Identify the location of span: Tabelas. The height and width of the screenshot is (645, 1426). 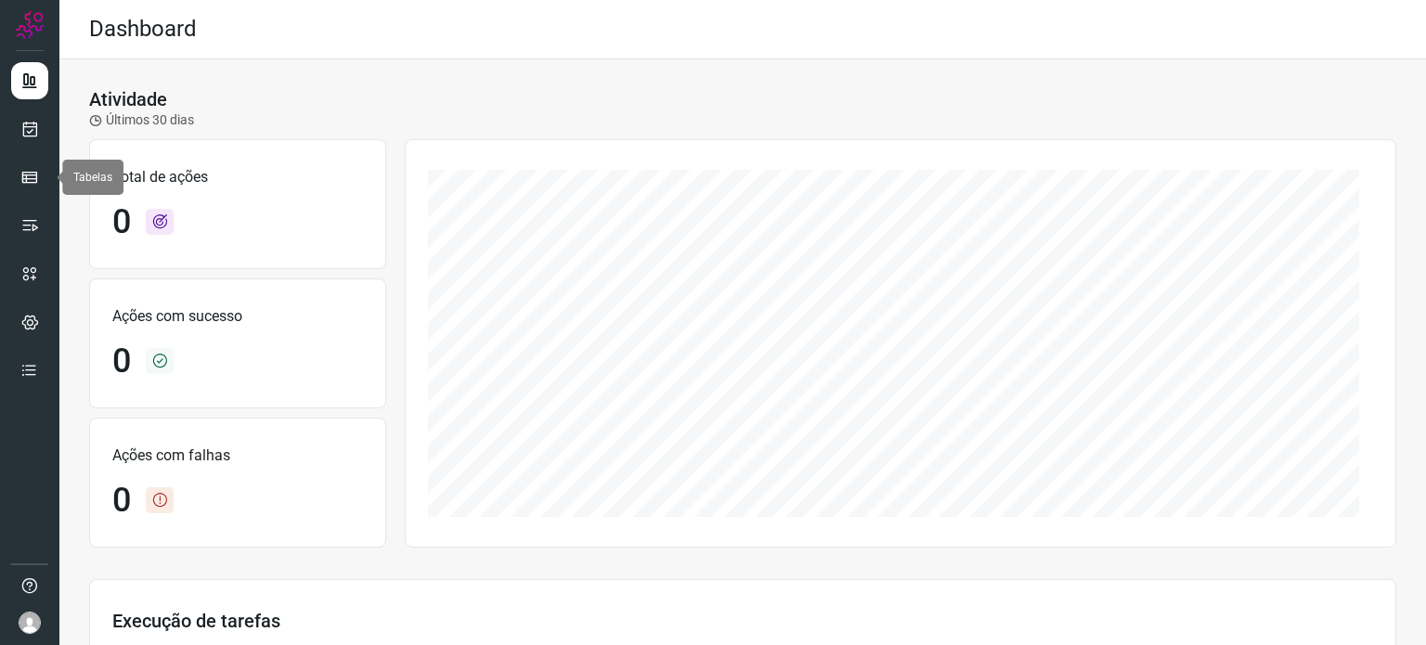
(93, 177).